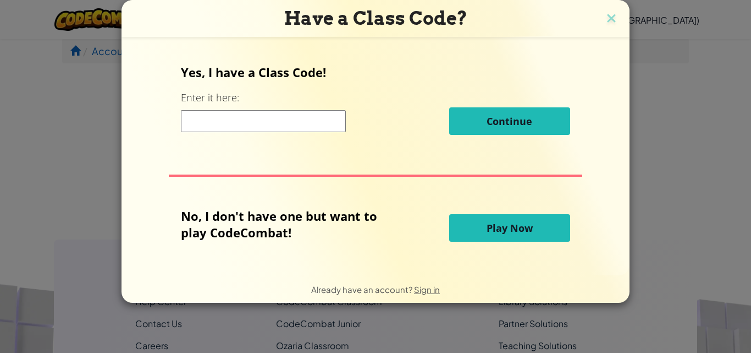 The image size is (751, 353). Describe the element at coordinates (427, 289) in the screenshot. I see `a: Sign in` at that location.